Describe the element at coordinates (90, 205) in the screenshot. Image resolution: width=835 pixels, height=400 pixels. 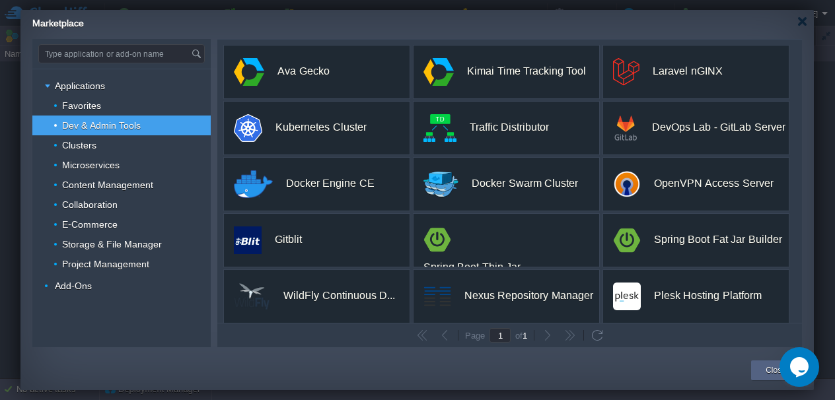
I see `a: Collaboration` at that location.